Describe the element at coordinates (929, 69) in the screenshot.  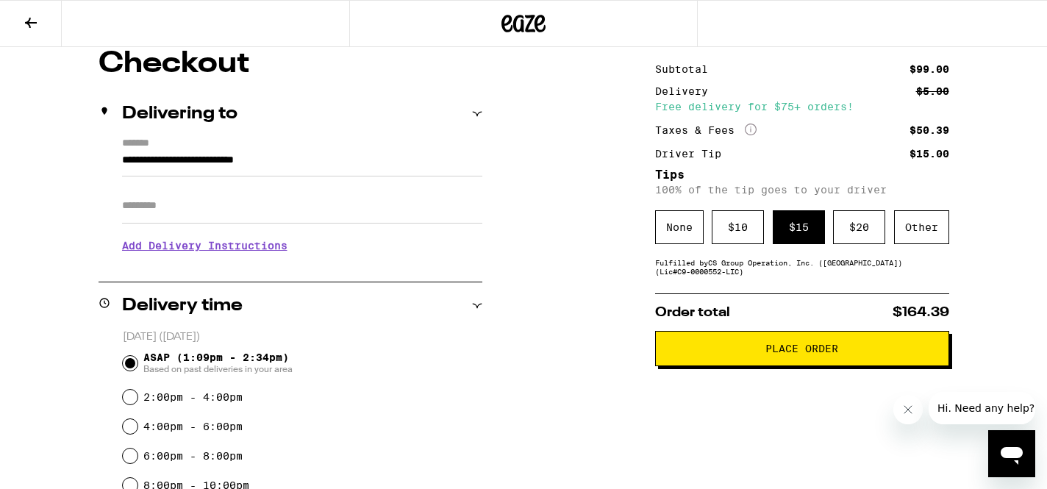
I see `div: $99.00` at that location.